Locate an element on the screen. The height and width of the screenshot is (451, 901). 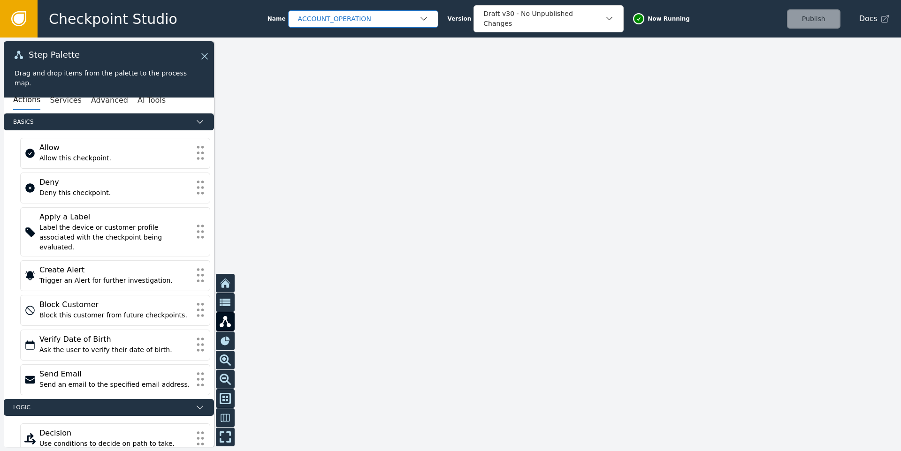
div: Use conditions to decide on path to take. is located at coordinates (115, 444).